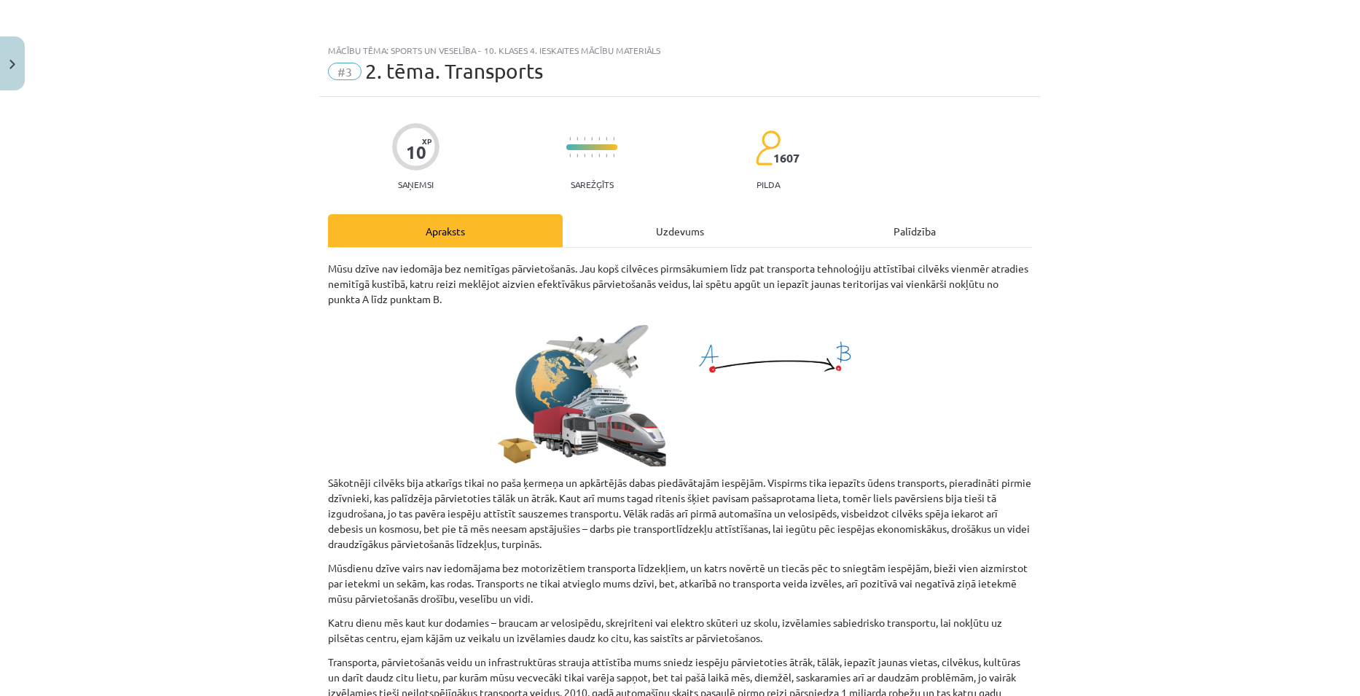 The image size is (1360, 696). I want to click on p: pilda, so click(768, 184).